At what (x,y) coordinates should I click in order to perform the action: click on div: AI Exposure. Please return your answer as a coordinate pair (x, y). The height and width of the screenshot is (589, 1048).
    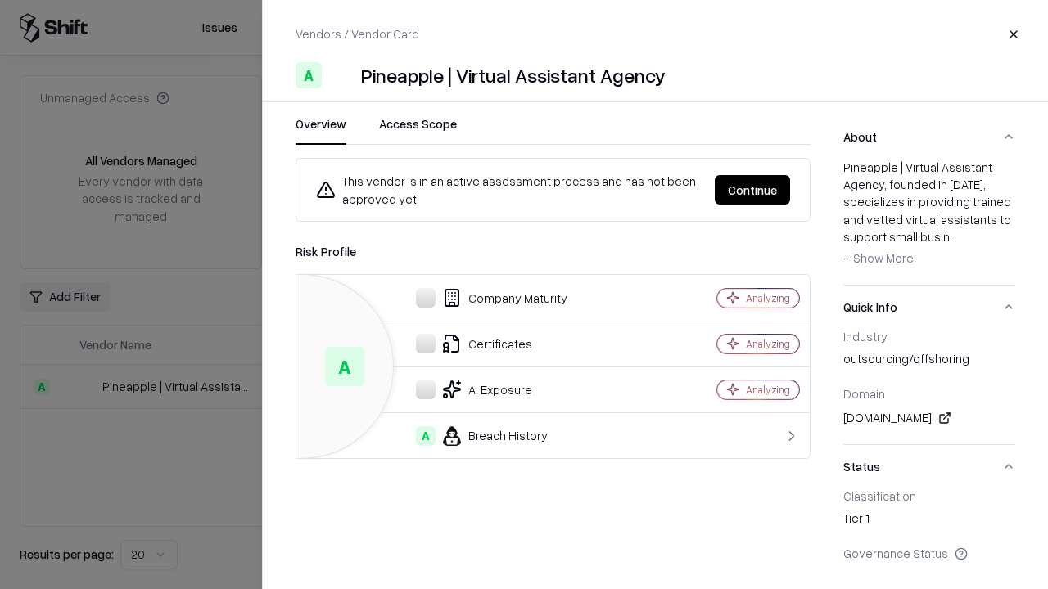
    Looking at the image, I should click on (485, 390).